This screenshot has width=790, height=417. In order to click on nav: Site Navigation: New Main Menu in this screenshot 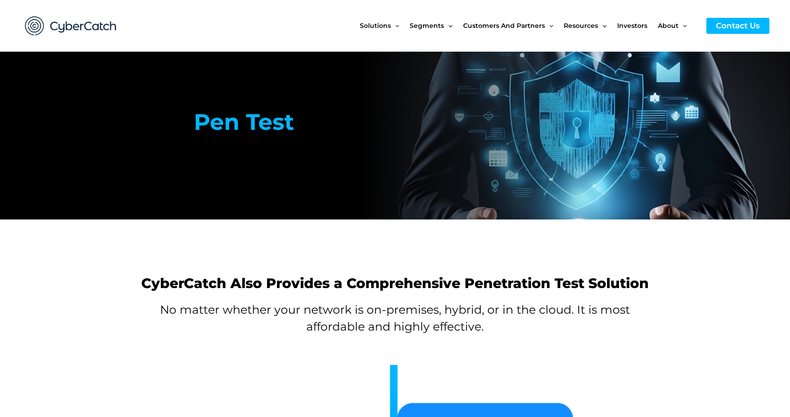, I will do `click(529, 26)`.